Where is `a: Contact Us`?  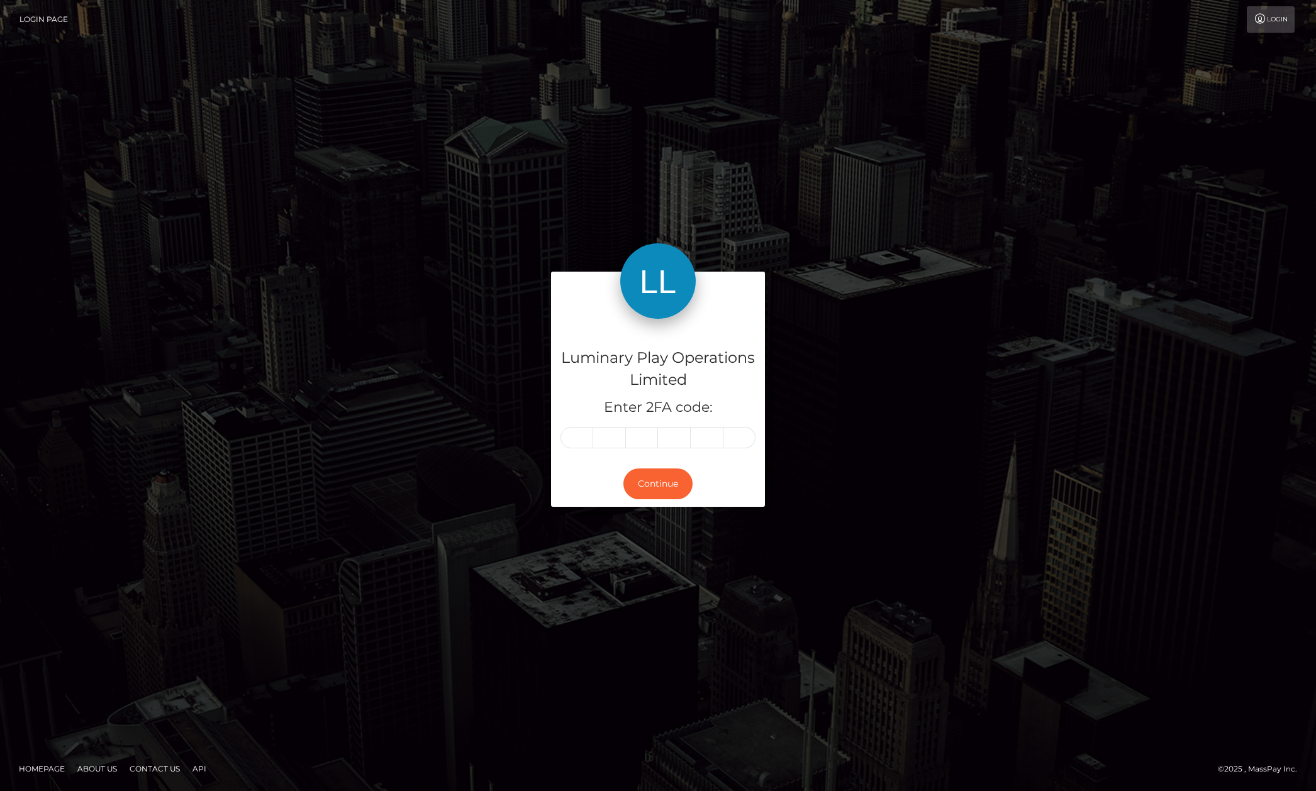 a: Contact Us is located at coordinates (155, 769).